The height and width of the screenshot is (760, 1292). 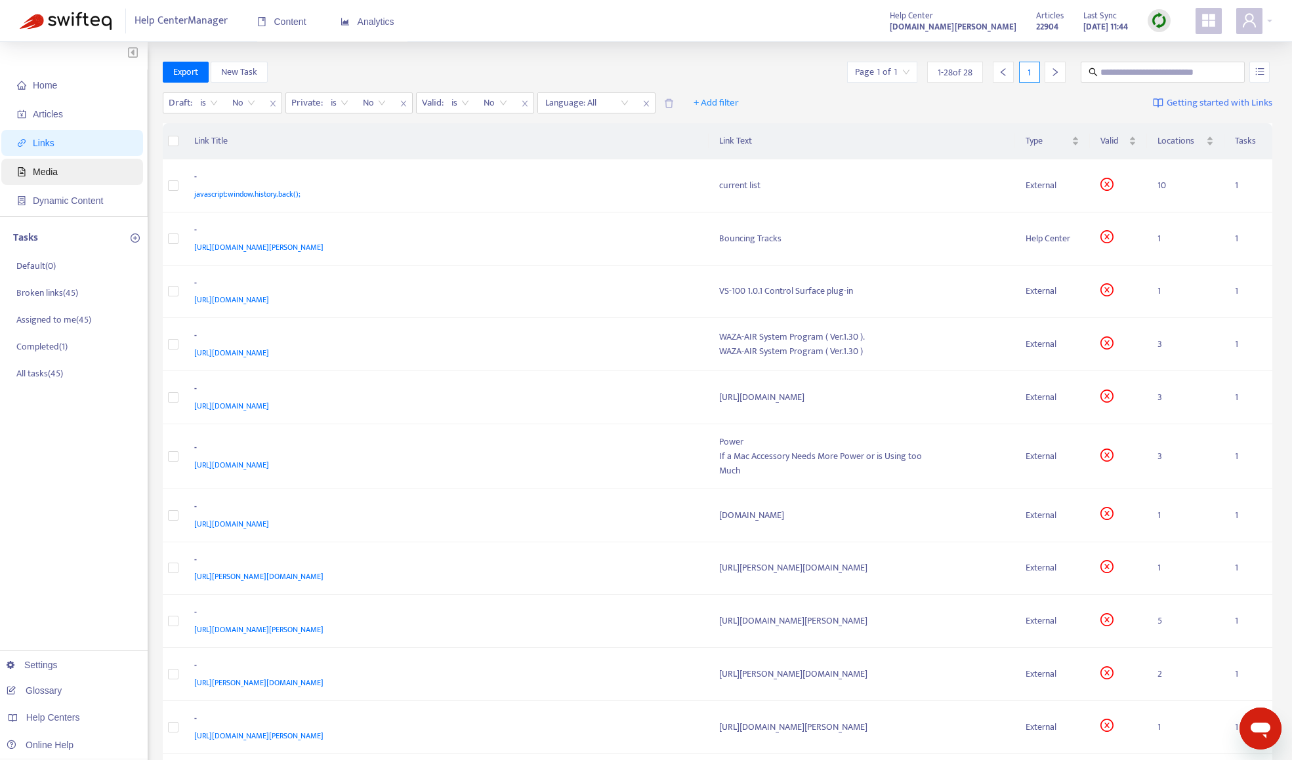 What do you see at coordinates (431, 103) in the screenshot?
I see `span: Valid :` at bounding box center [431, 103].